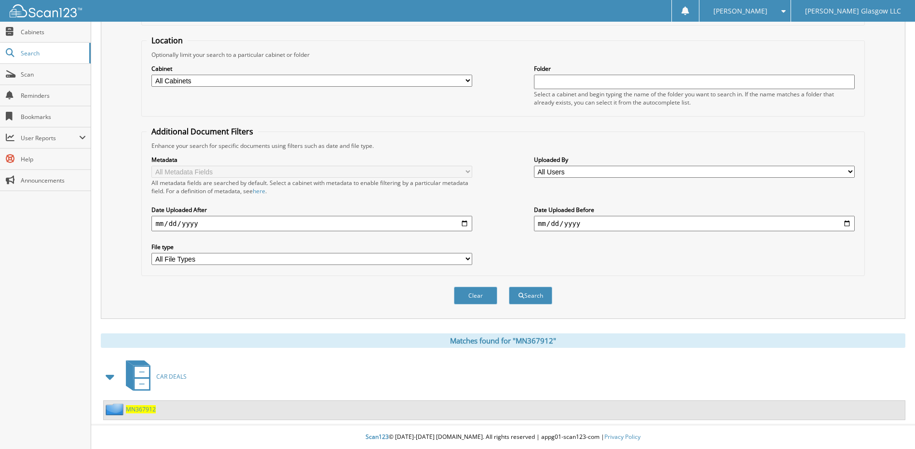 The width and height of the screenshot is (915, 449). Describe the element at coordinates (141, 409) in the screenshot. I see `a: MN367912` at that location.